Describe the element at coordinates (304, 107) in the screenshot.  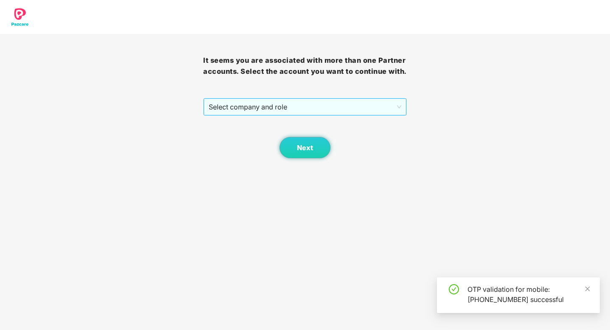
I see `span: Select company and role` at that location.